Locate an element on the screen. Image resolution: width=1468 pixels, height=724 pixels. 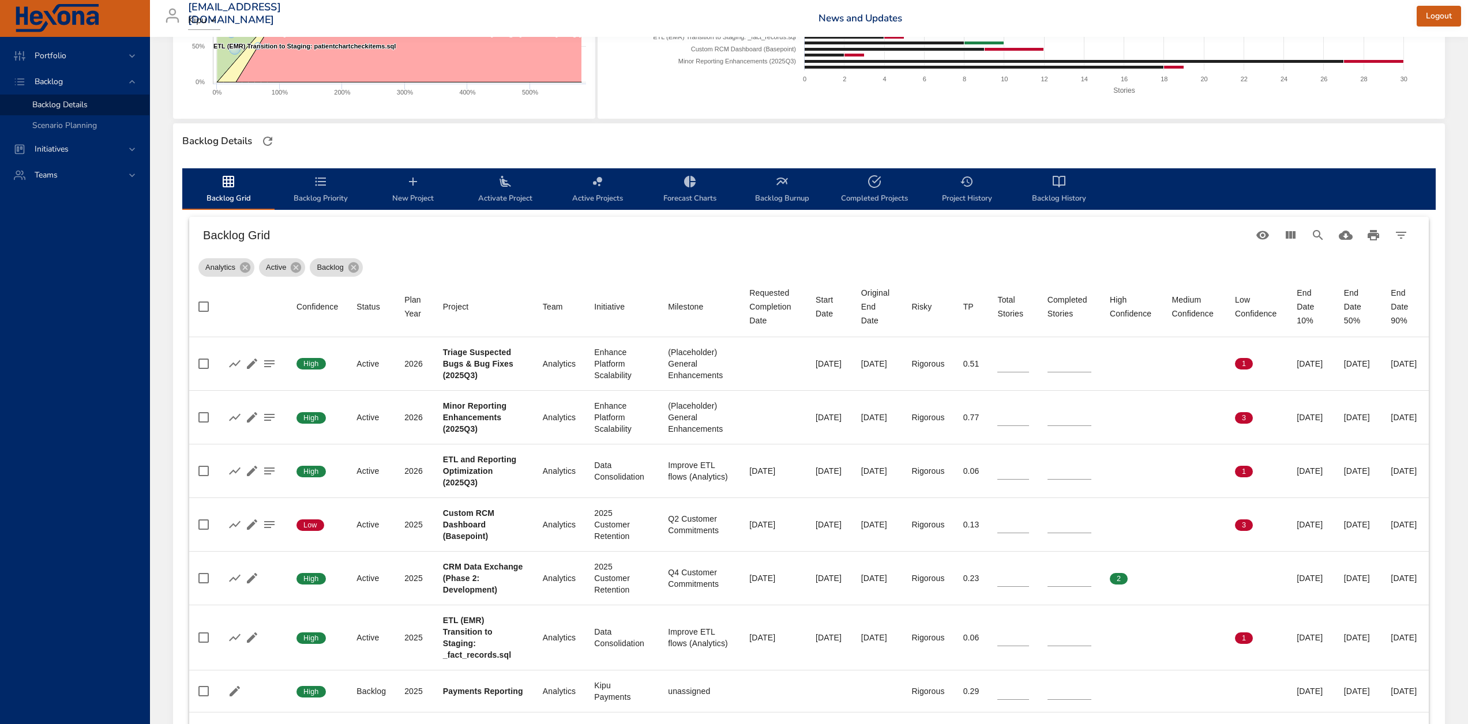
div: 0.13 is located at coordinates (971, 525).